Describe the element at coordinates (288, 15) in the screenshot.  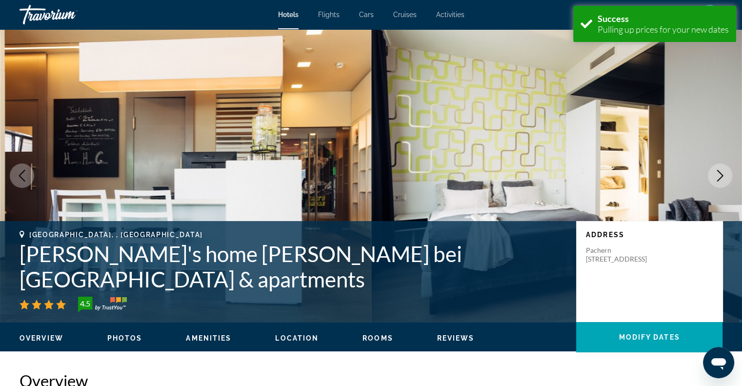
I see `span: Hotels` at that location.